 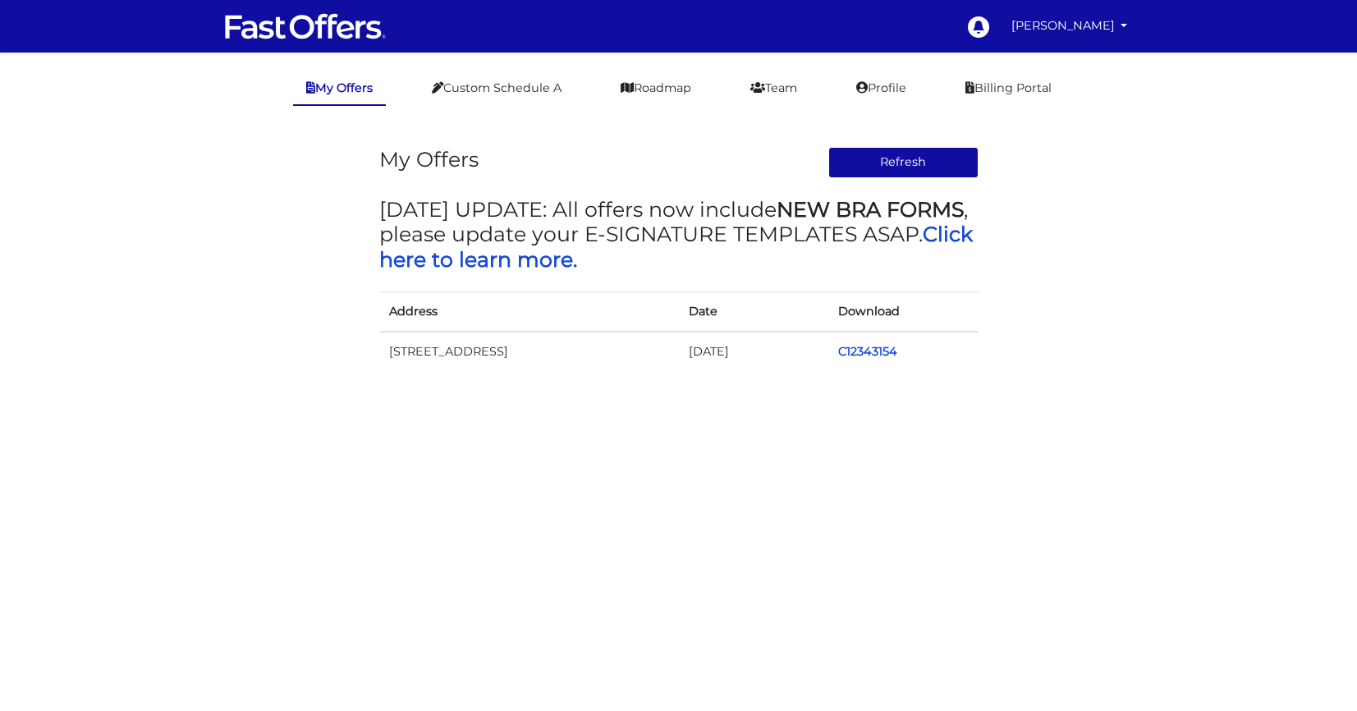 What do you see at coordinates (870, 209) in the screenshot?
I see `strong: NEW BRA FORMS` at bounding box center [870, 209].